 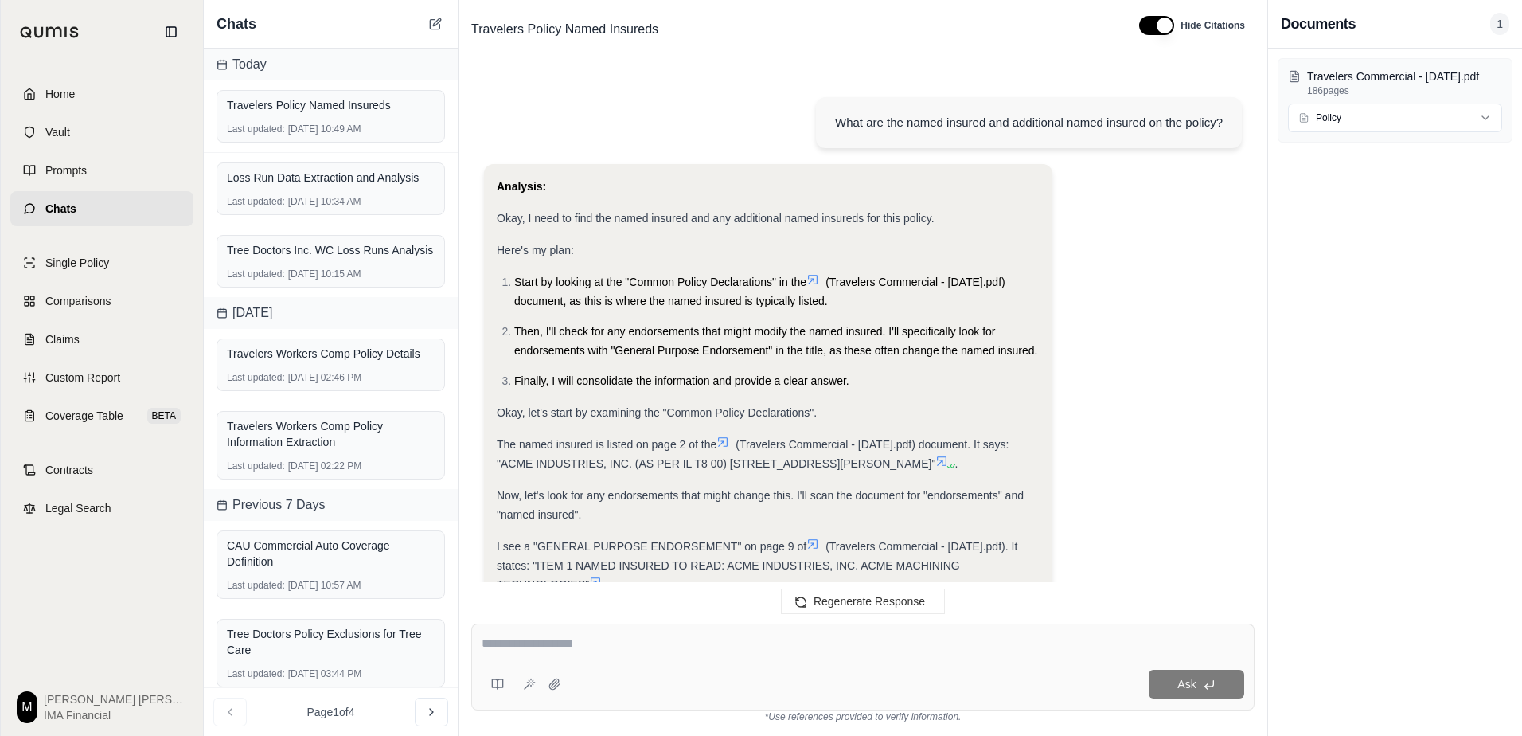 What do you see at coordinates (660, 282) in the screenshot?
I see `span: Start by looking at the "Common Policy Declarations" in the` at bounding box center [660, 282].